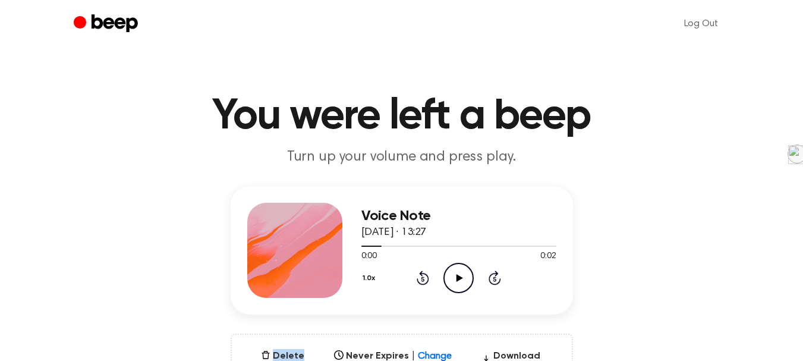 This screenshot has width=803, height=361. I want to click on p: Turn up your volume and press play., so click(402, 157).